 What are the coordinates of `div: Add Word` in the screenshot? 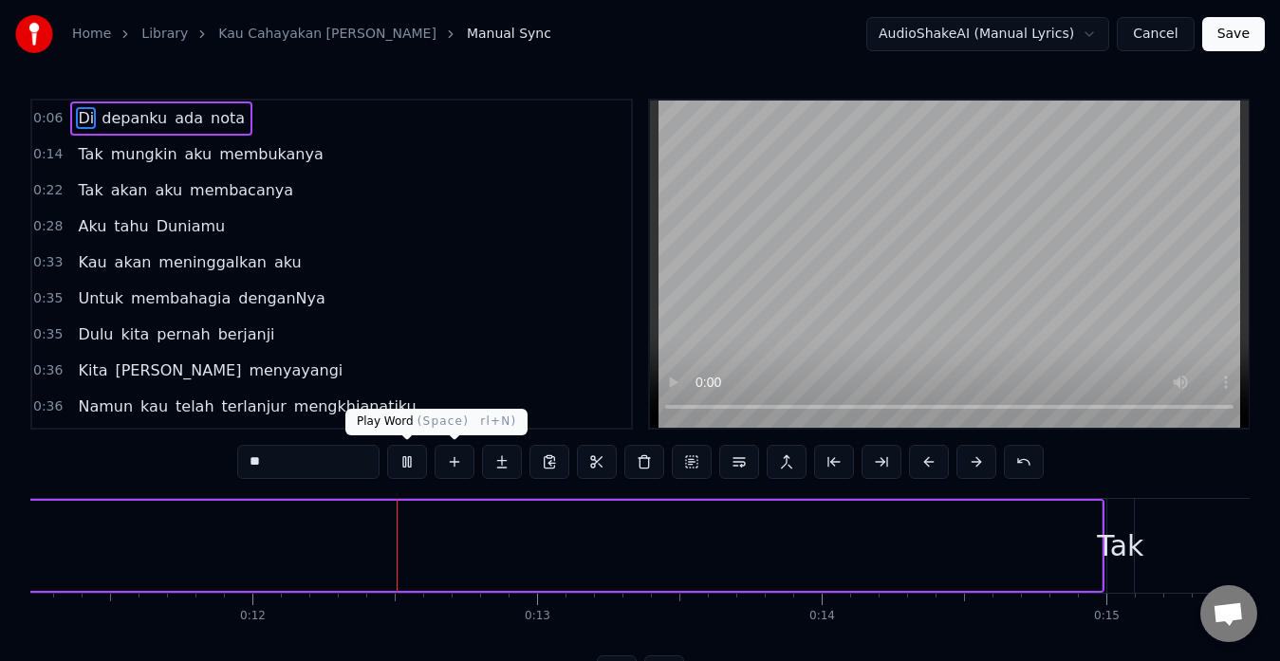 It's located at (458, 422).